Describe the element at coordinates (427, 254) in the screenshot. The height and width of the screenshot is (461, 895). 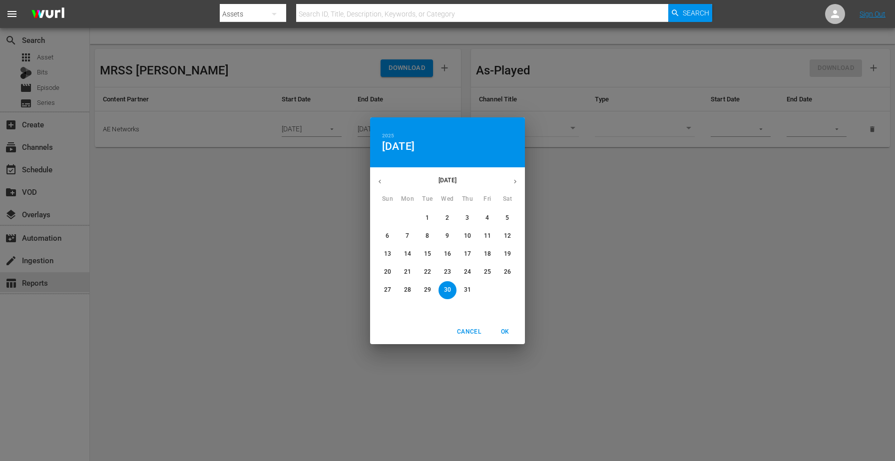
I see `p: 15` at that location.